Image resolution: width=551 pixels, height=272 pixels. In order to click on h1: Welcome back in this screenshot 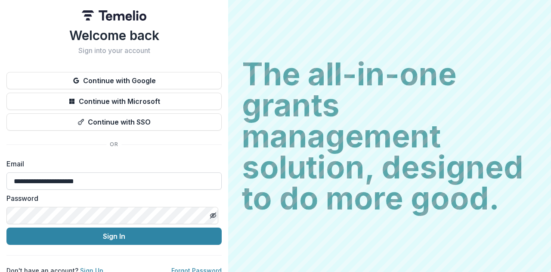, I will do `click(114, 35)`.